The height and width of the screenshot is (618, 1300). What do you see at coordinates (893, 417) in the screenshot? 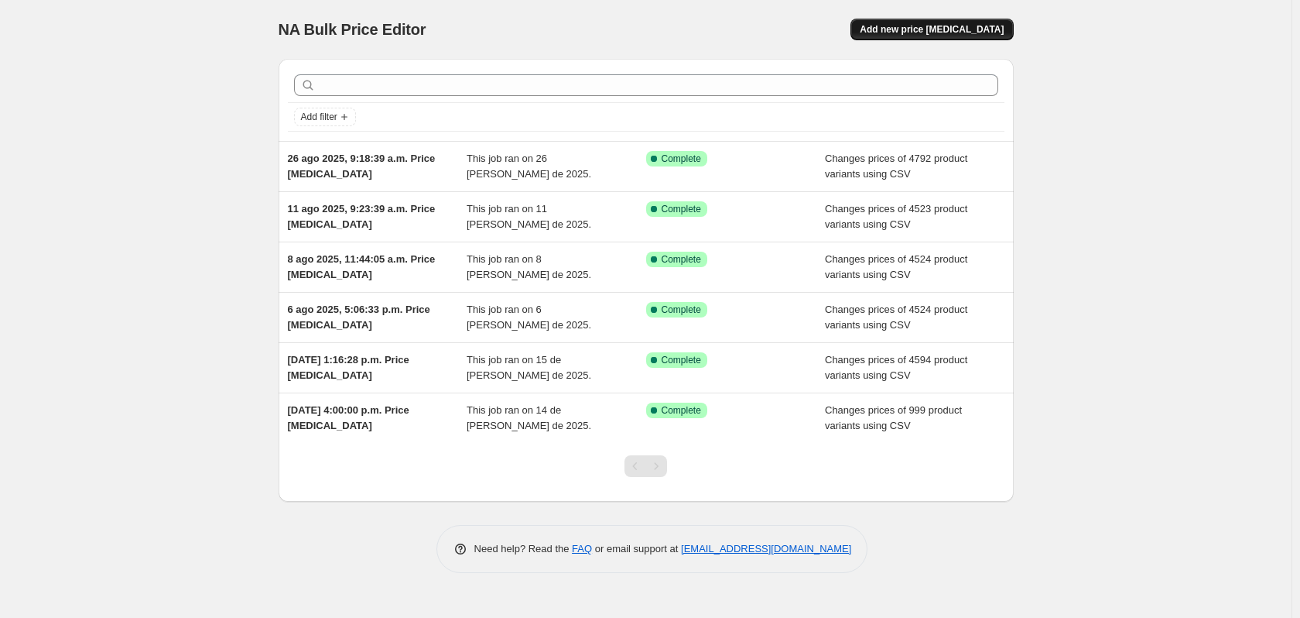
I see `span: Changes prices of 999 product variants using CSV` at bounding box center [893, 417].